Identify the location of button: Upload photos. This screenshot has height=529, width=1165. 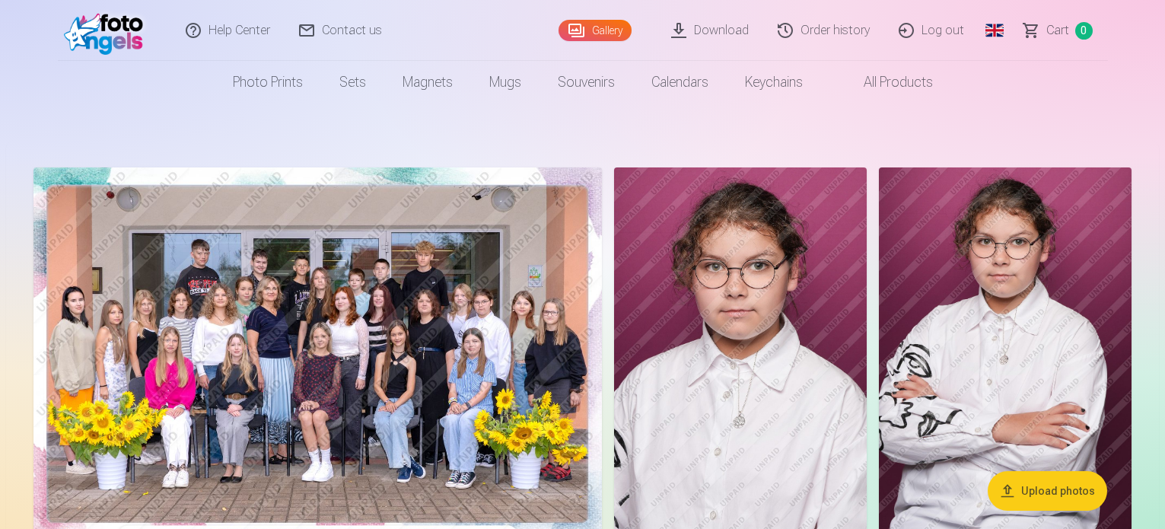
(1047, 491).